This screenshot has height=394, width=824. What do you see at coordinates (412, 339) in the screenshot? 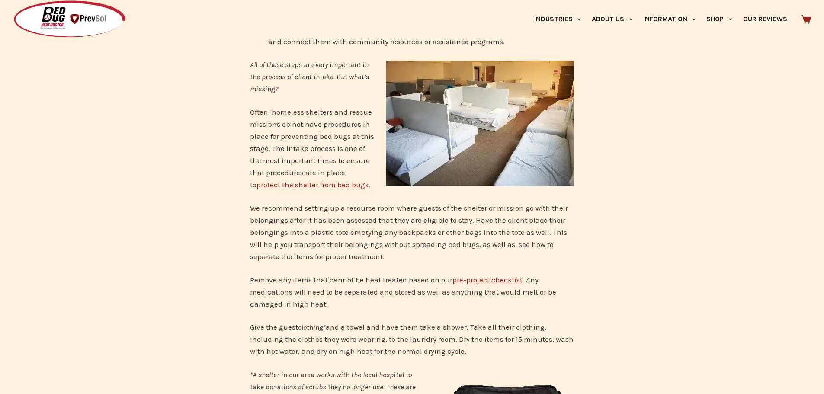
I see `p: Give the guest and a towel and have them take a shower. Take all their clothing, including the cl...` at bounding box center [412, 339].